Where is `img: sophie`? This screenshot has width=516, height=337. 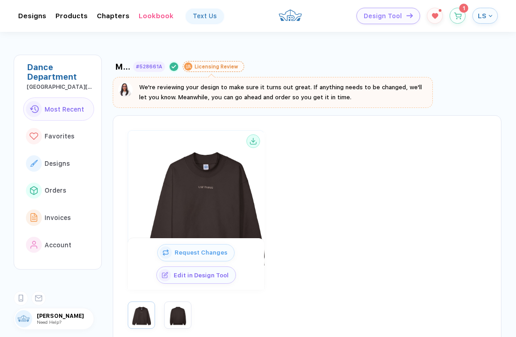 img: sophie is located at coordinates (126, 90).